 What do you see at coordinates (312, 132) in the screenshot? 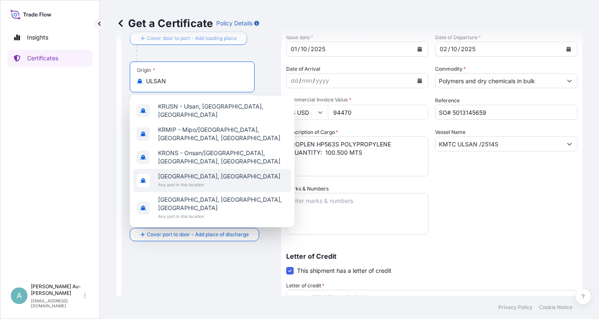
I see `label: Description of Cargo` at bounding box center [312, 132].